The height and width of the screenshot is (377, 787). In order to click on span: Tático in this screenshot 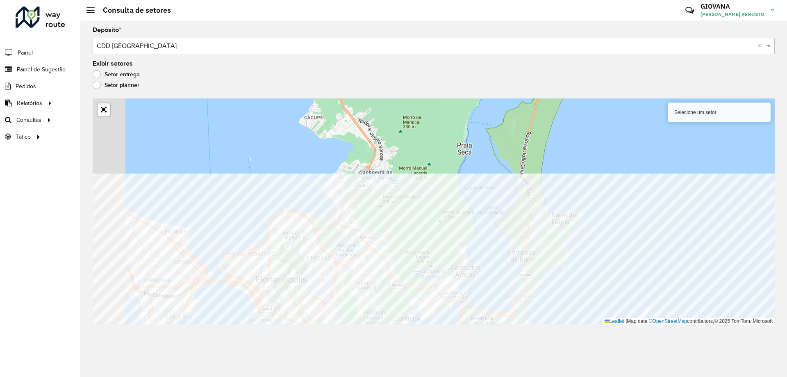, I will do `click(23, 137)`.